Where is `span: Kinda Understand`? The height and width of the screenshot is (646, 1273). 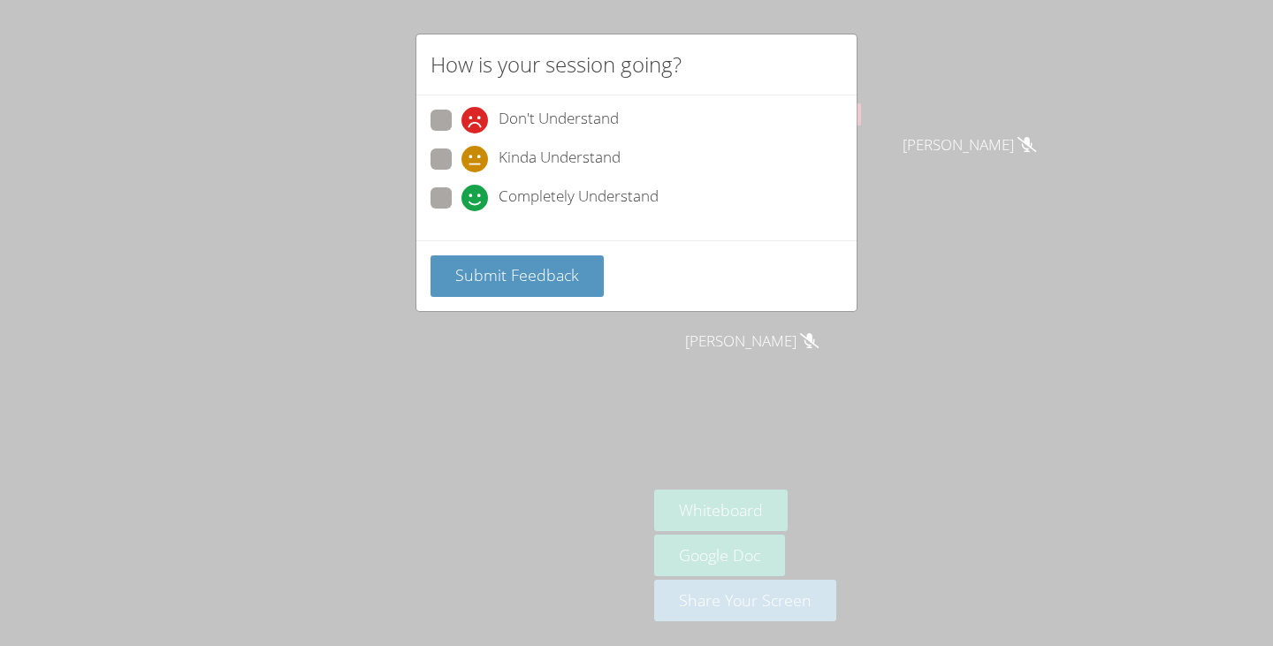
span: Kinda Understand is located at coordinates (559, 159).